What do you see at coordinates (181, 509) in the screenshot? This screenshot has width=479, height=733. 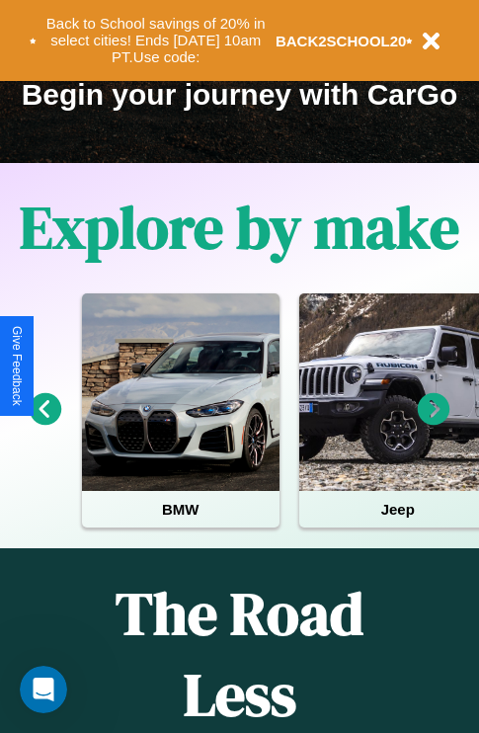 I see `h4: BMW` at bounding box center [181, 509].